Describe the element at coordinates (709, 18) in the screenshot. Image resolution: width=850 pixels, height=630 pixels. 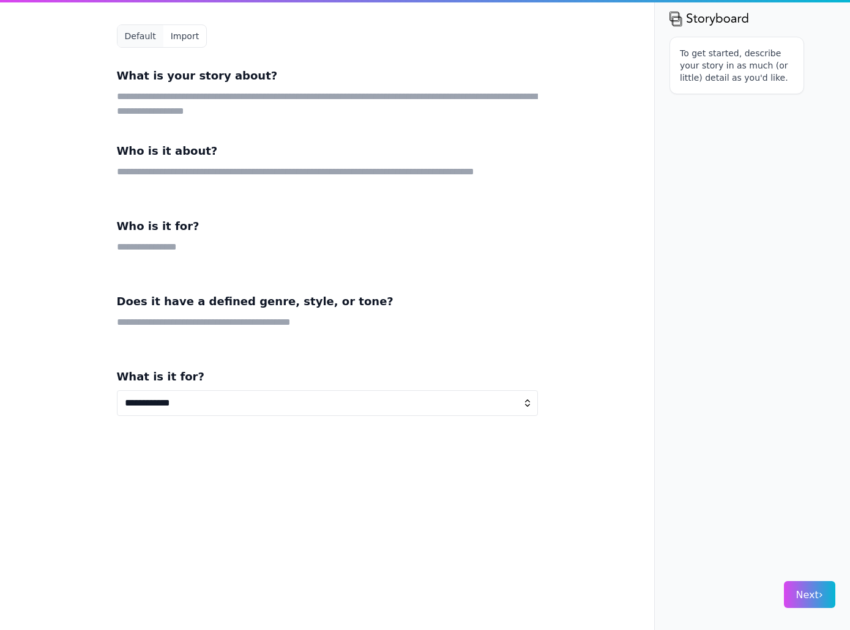
I see `img: storyboard` at that location.